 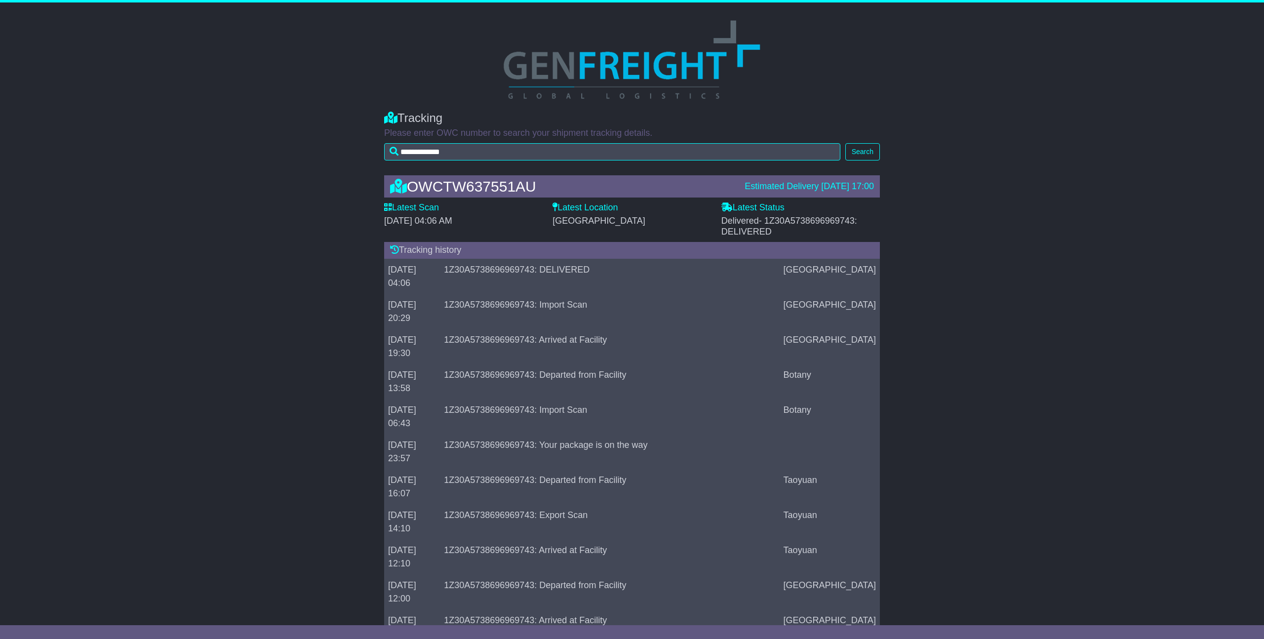 What do you see at coordinates (585, 208) in the screenshot?
I see `label: Latest Location` at bounding box center [585, 208].